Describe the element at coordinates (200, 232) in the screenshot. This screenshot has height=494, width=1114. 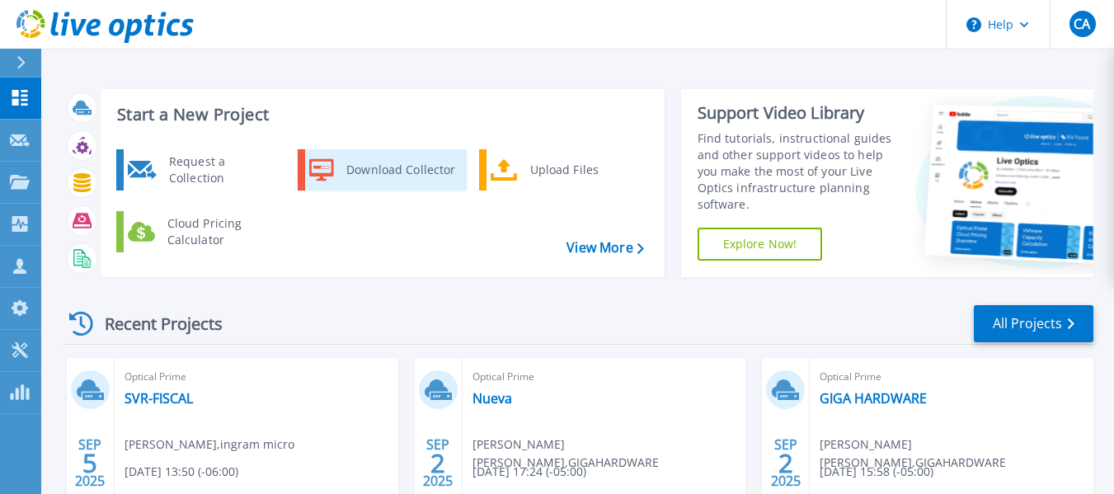
I see `a: Cloud Pricing Calculator` at that location.